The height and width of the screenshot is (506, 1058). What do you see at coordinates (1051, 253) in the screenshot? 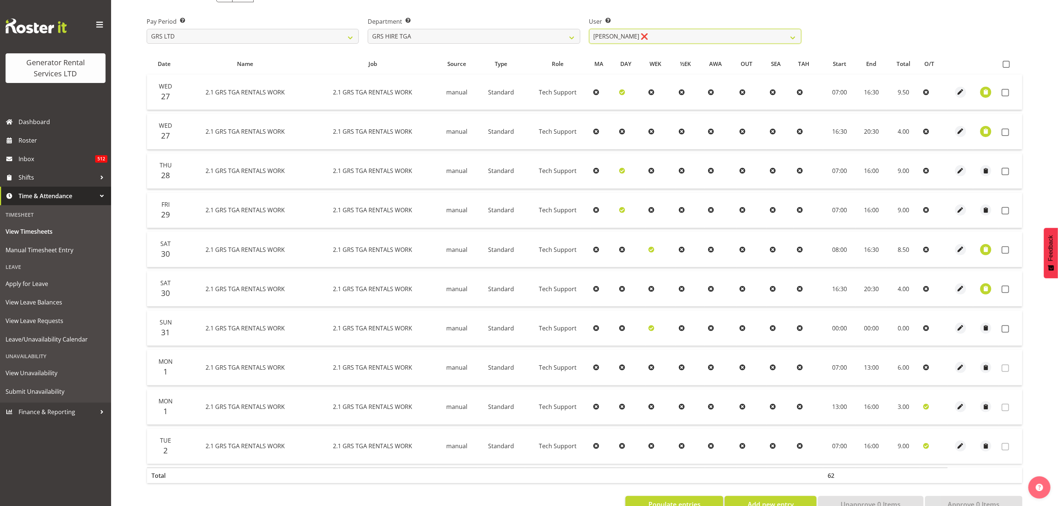
I see `button: Feedback - Show survey` at bounding box center [1051, 253].